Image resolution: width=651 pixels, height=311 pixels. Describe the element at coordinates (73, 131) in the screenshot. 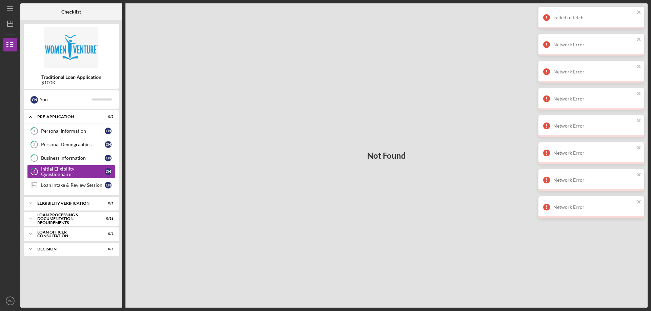

I see `div: Personal Information` at that location.